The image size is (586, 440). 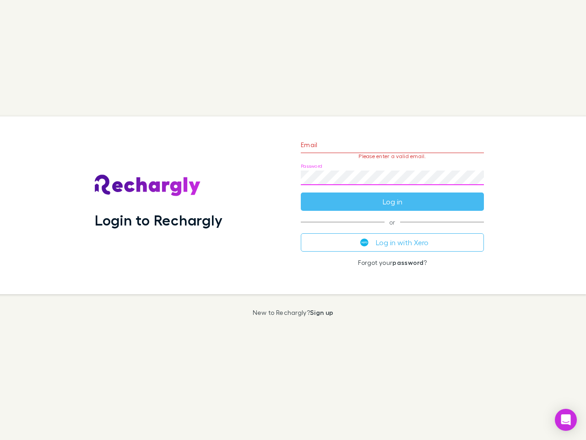 What do you see at coordinates (311, 166) in the screenshot?
I see `label: Password` at bounding box center [311, 166].